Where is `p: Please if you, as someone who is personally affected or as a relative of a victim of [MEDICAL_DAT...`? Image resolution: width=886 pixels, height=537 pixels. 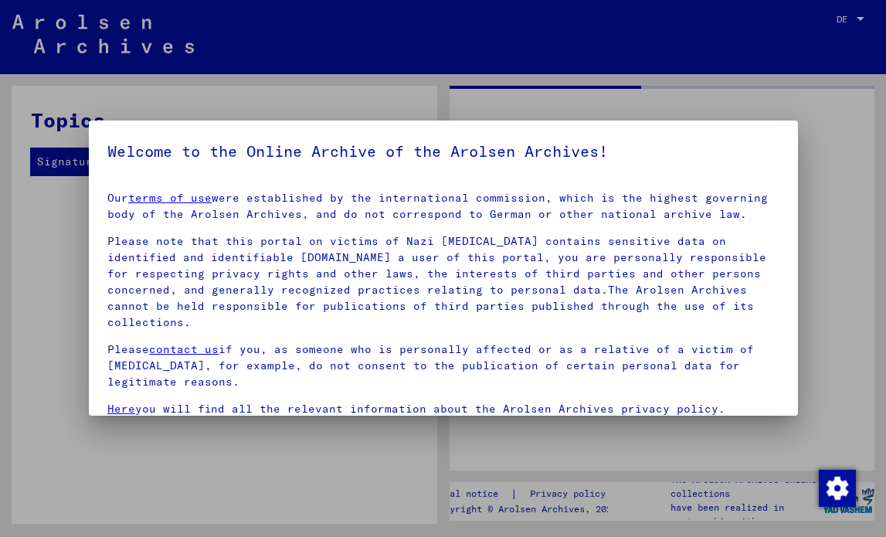 p: Please if you, as someone who is personally affected or as a relative of a victim of [MEDICAL_DAT... is located at coordinates (443, 365).